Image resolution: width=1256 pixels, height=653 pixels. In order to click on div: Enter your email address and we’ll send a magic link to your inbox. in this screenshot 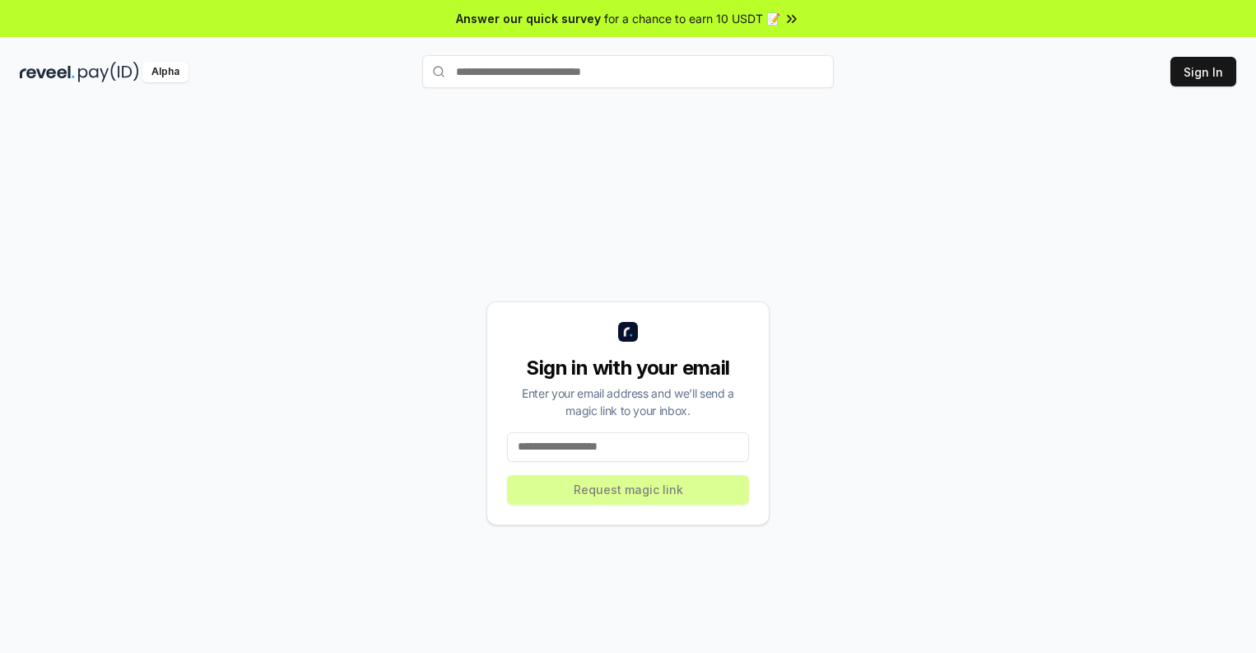, I will do `click(628, 402)`.